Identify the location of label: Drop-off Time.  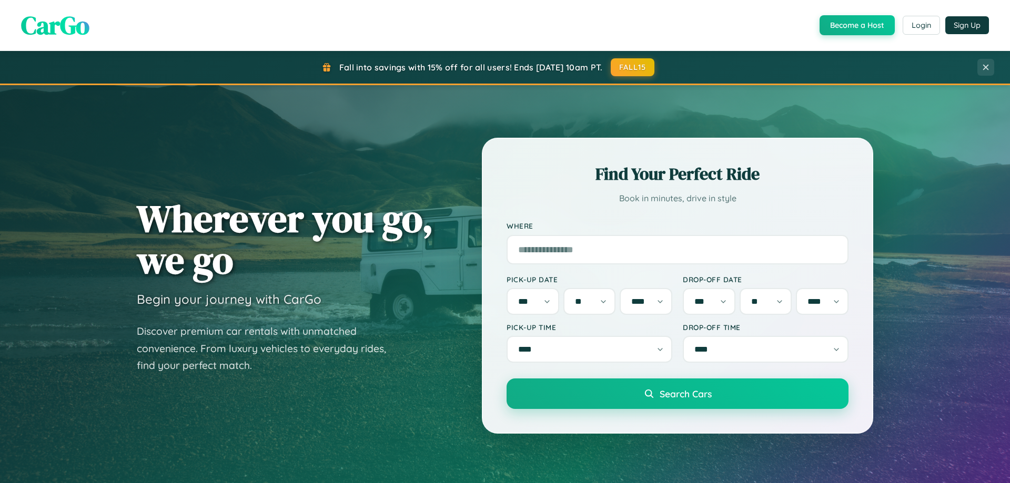
(765, 327).